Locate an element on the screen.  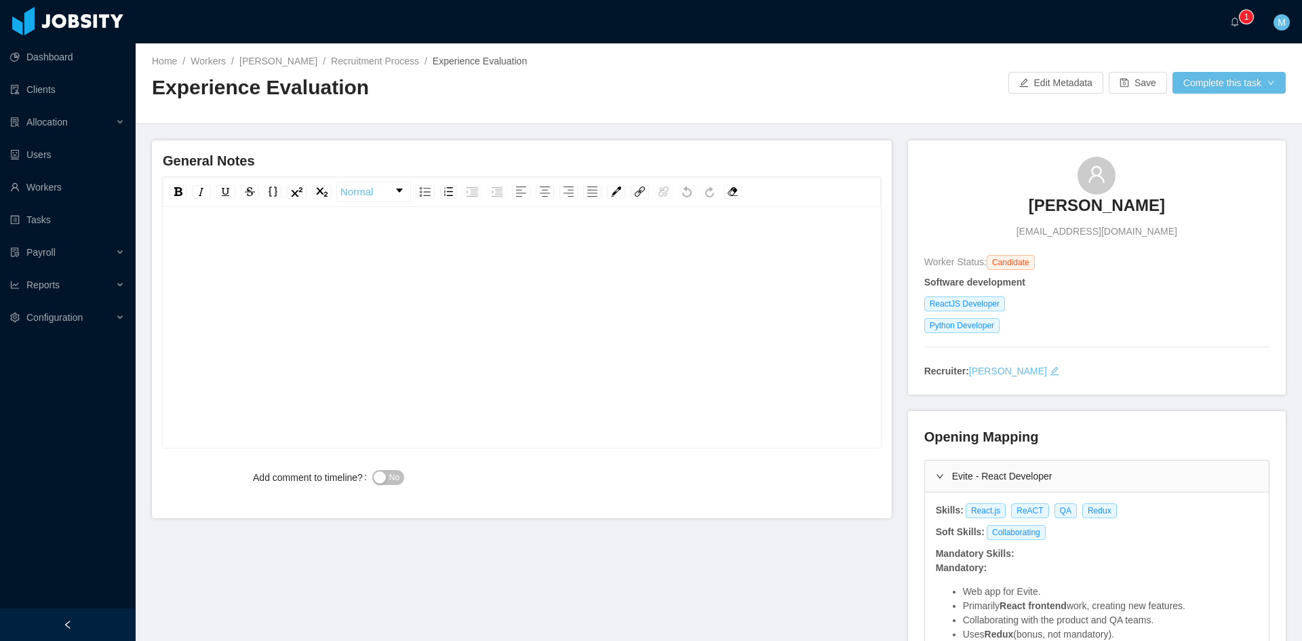
div: rdw-textalign-control is located at coordinates (557, 192).